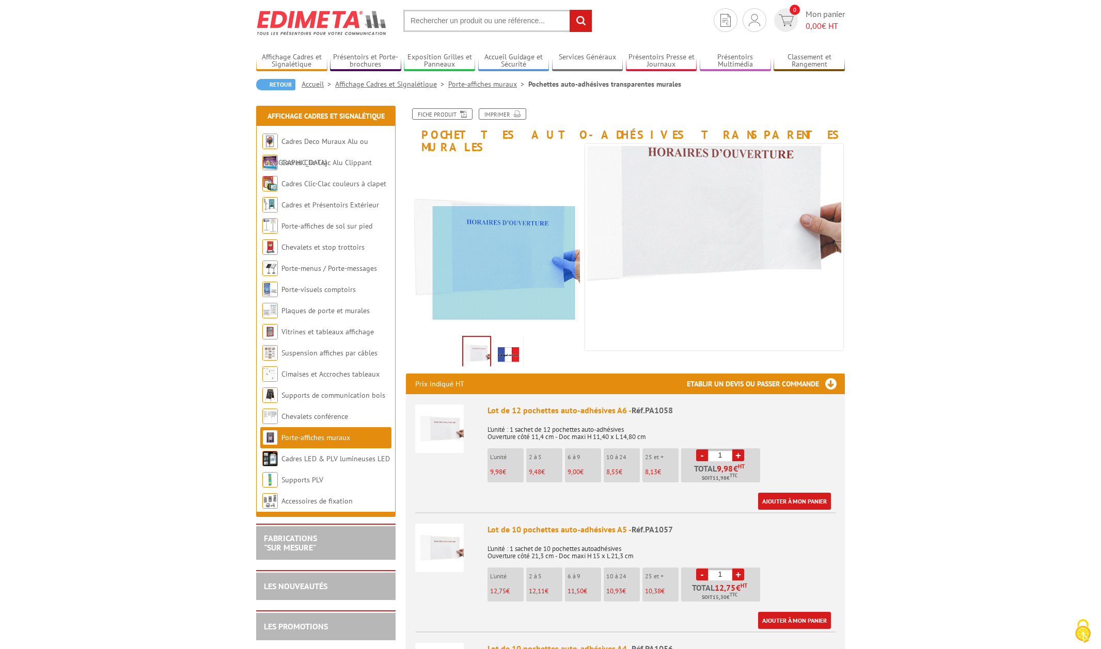 The width and height of the screenshot is (1101, 649). Describe the element at coordinates (694, 194) in the screenshot. I see `img: porte_visuels_muraux_pa1058.jpg` at that location.